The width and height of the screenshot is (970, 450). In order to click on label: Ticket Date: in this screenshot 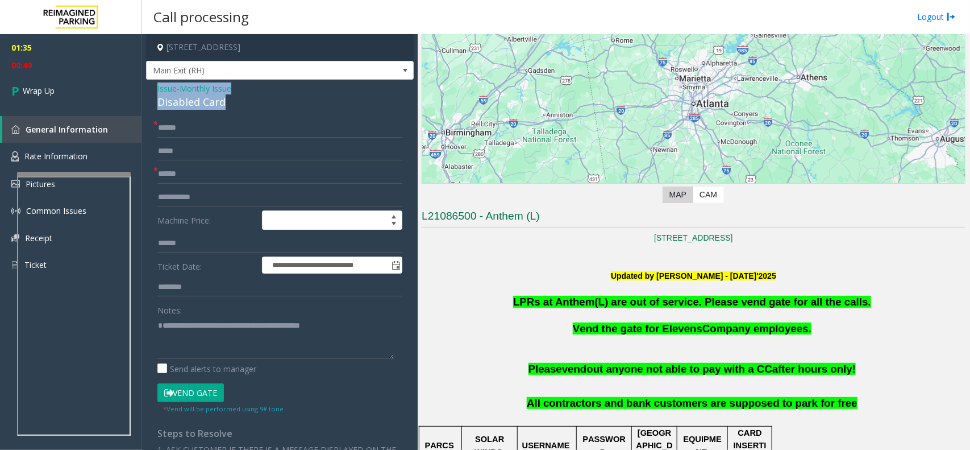, I will do `click(207, 265)`.